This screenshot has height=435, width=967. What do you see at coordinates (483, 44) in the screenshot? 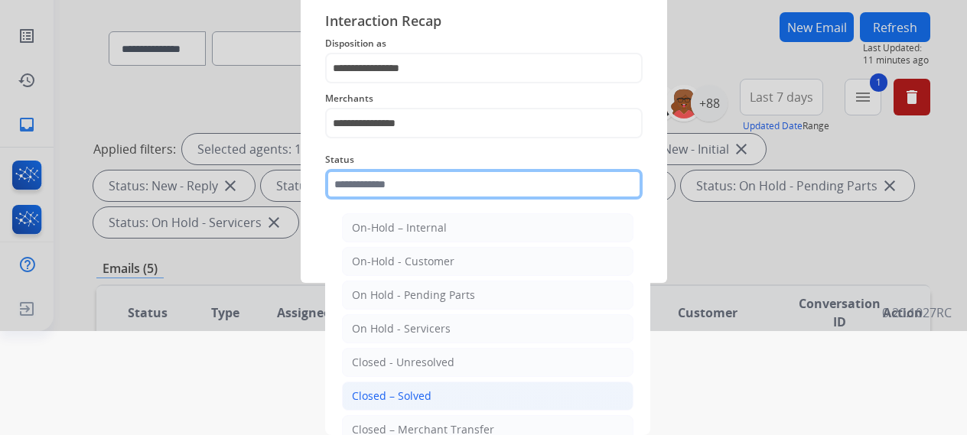
I see `span: Disposition as` at bounding box center [483, 44].